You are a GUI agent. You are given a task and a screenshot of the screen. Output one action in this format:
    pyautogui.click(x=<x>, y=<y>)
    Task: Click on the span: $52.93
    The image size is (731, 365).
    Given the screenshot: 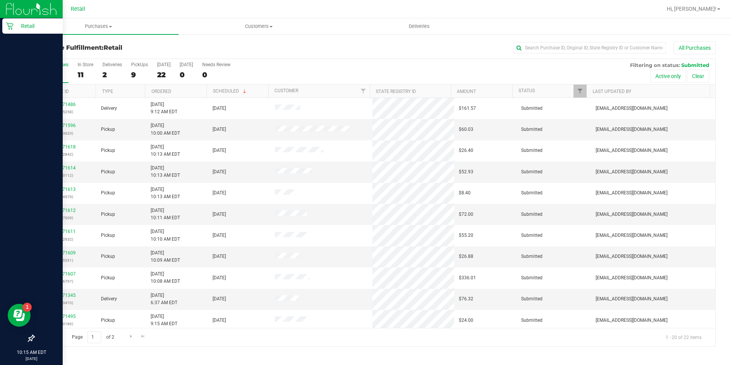 What is the action you would take?
    pyautogui.click(x=466, y=172)
    